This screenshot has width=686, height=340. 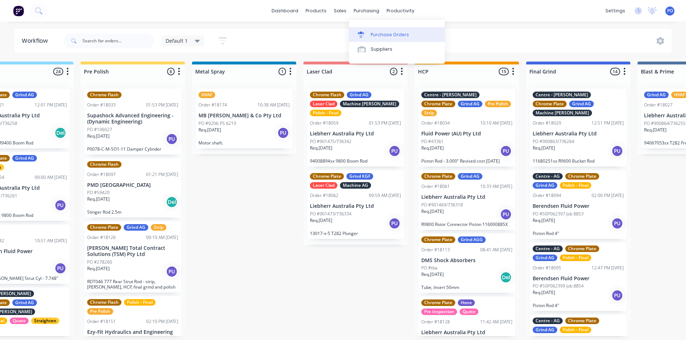 I want to click on div: Purchase Orders, so click(x=390, y=35).